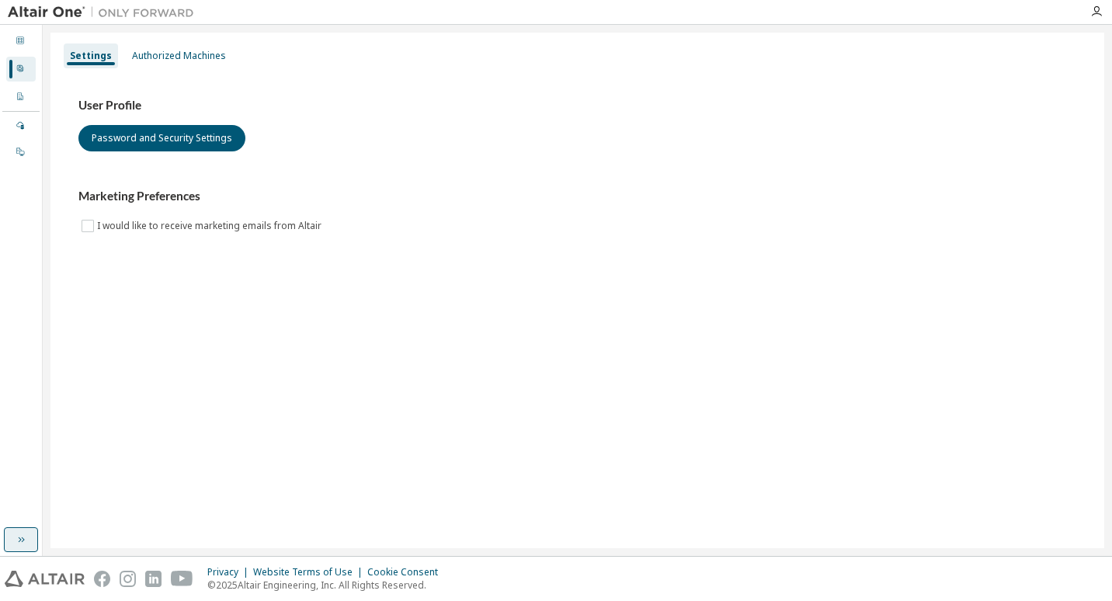  I want to click on p: © 2025 Altair Engineering, Inc. All Rights Reserved., so click(327, 585).